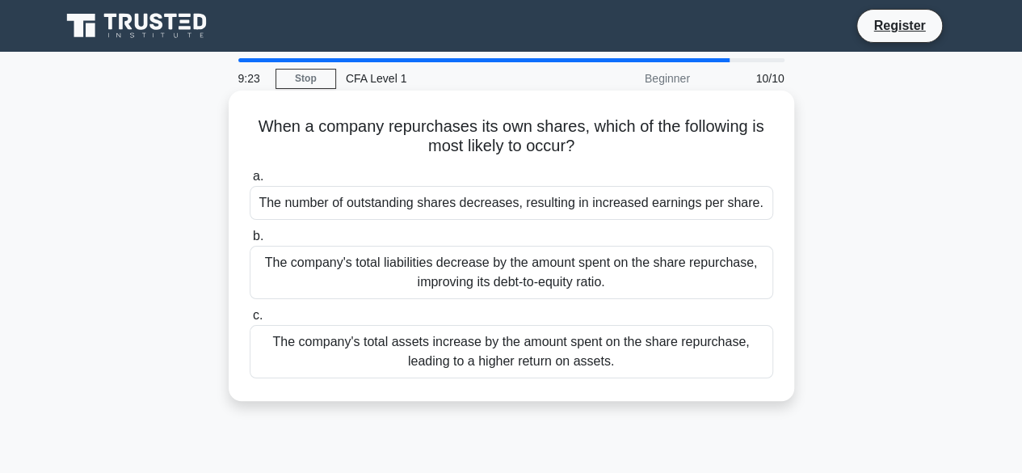 This screenshot has width=1022, height=473. Describe the element at coordinates (747, 78) in the screenshot. I see `div: 10/10` at that location.